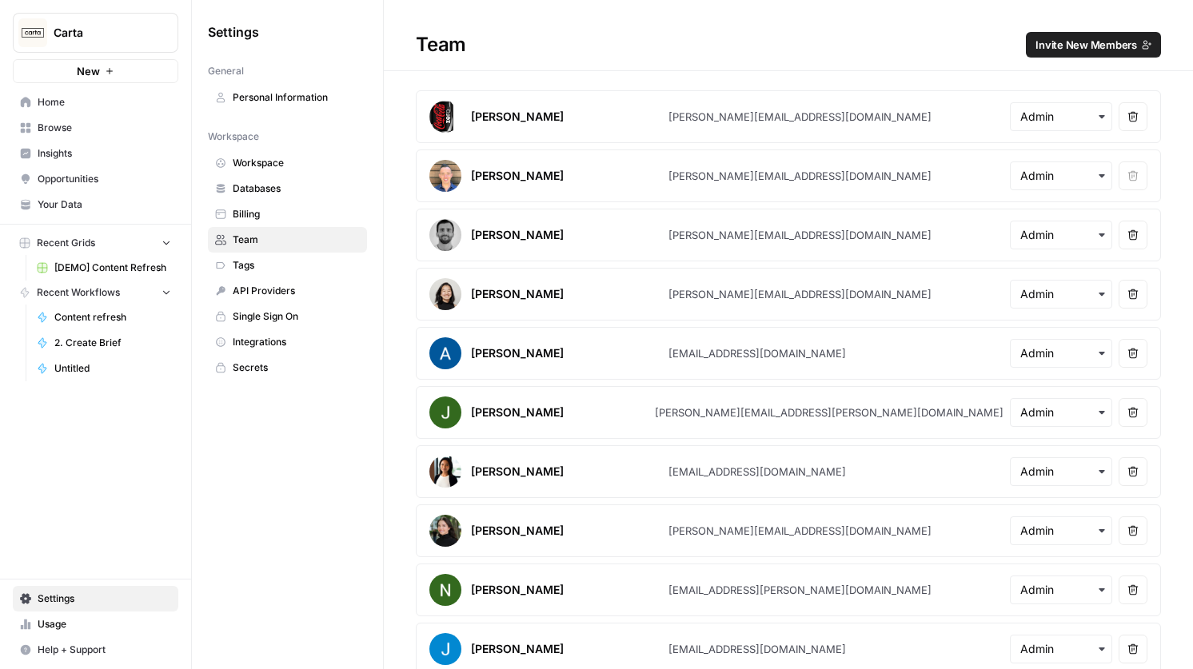 This screenshot has width=1193, height=669. What do you see at coordinates (296, 291) in the screenshot?
I see `span: API Providers` at bounding box center [296, 291].